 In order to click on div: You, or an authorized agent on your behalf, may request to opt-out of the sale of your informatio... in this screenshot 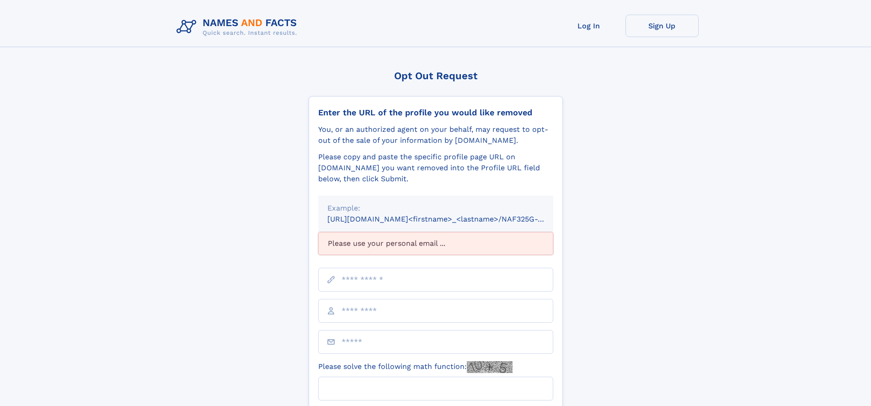, I will do `click(436, 135)`.